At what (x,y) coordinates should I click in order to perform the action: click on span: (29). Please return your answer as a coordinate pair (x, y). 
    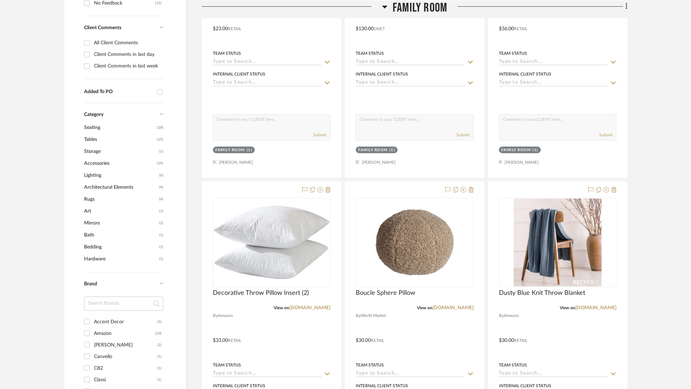
    Looking at the image, I should click on (160, 164).